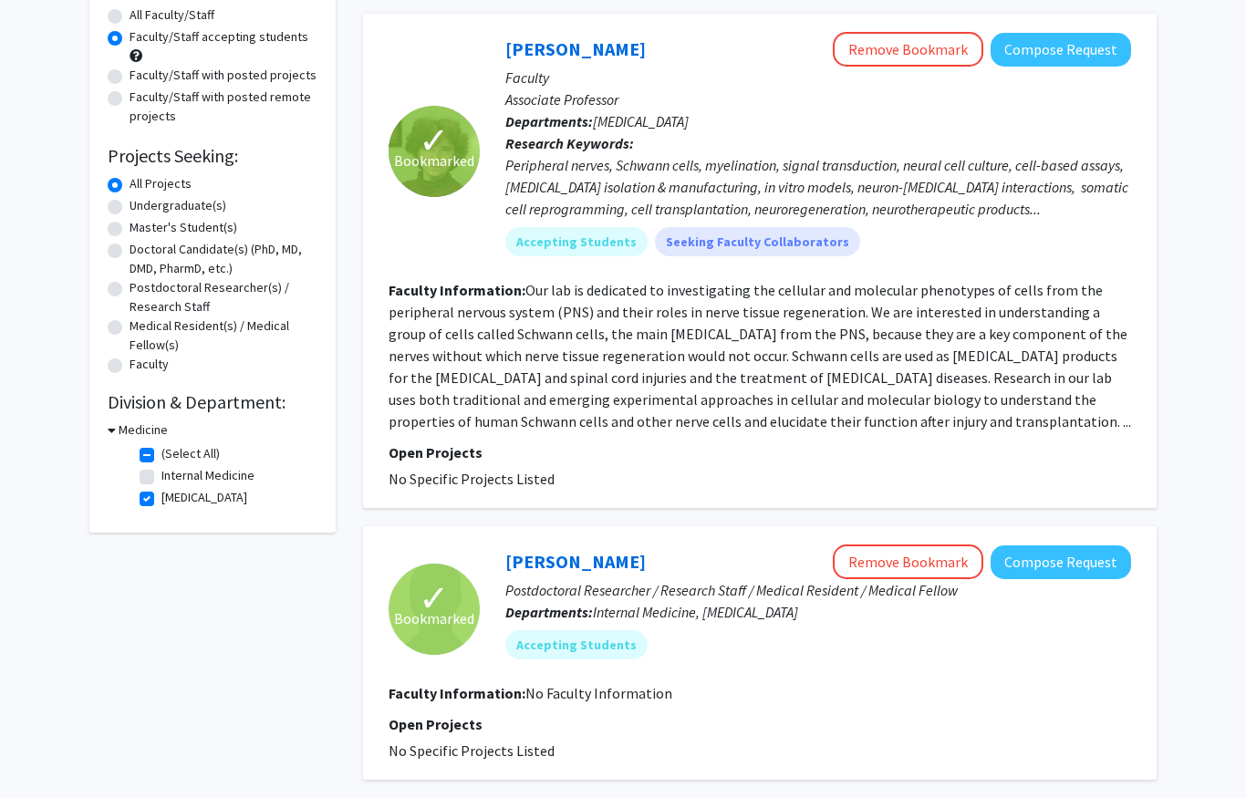 This screenshot has width=1246, height=798. What do you see at coordinates (818, 590) in the screenshot?
I see `p: Postdoctoral Researcher / Research Staff / Medical Resident / Medical Fellow` at bounding box center [818, 590].